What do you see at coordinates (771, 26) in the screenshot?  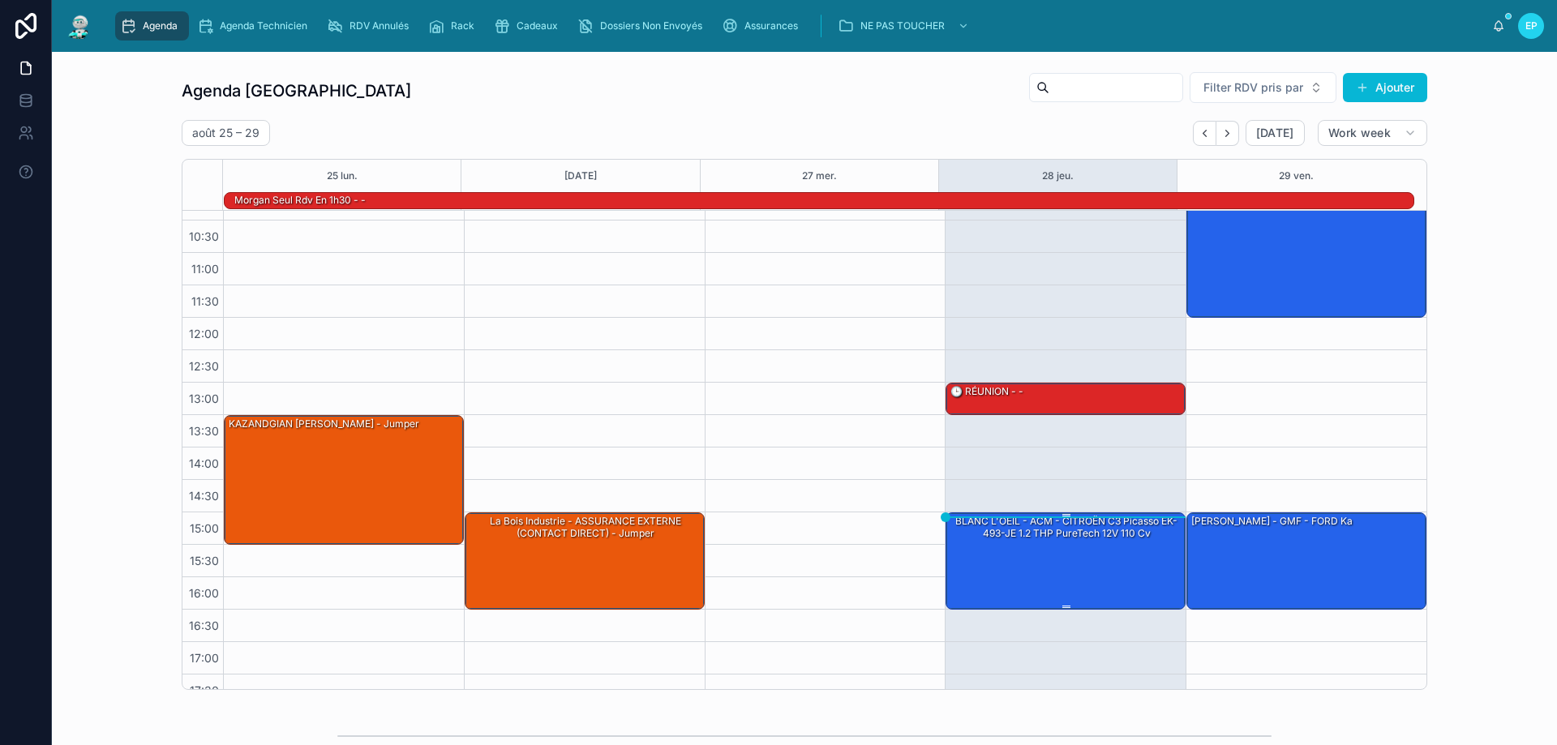 I see `span: Assurances` at bounding box center [771, 26].